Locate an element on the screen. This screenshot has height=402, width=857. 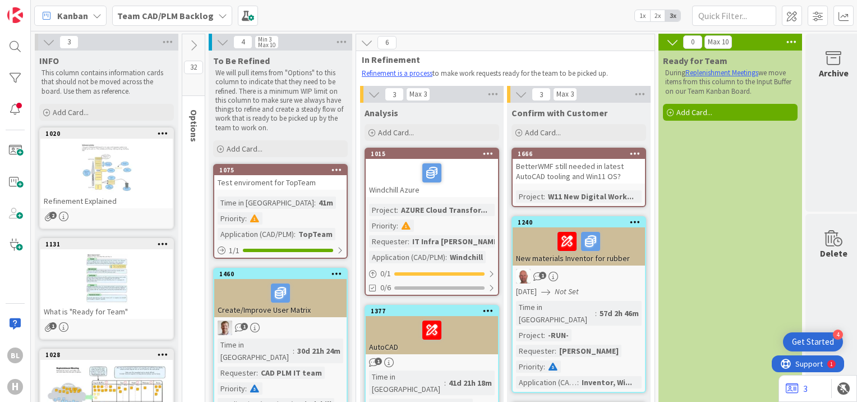
a: 1666BetterWMF still needed in latest AutoCAD tooling and Win11 OS?Project:W11 New Digital Work... is located at coordinates (579, 177).